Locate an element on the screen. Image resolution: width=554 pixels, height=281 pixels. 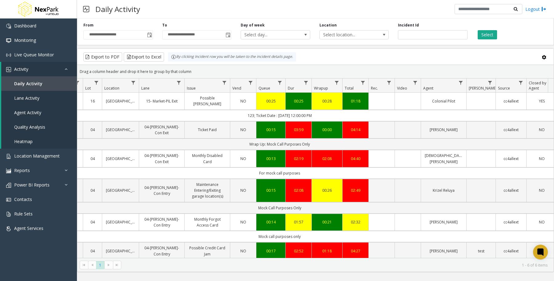
a: Agent Activity is located at coordinates (39, 112).